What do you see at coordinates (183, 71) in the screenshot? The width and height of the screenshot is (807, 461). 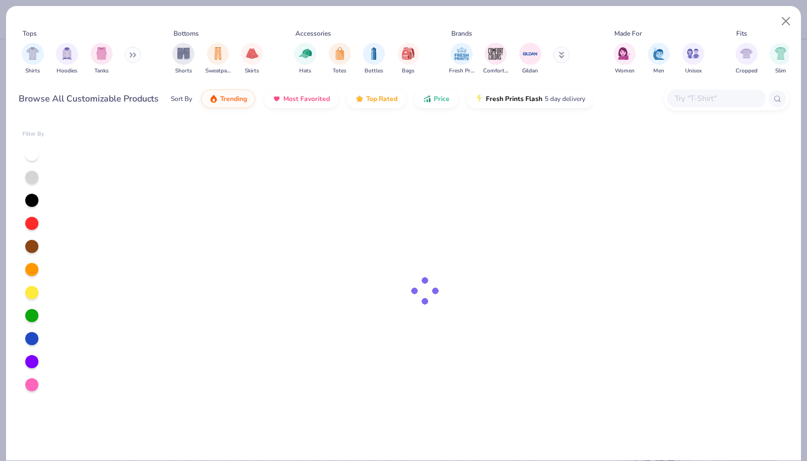 I see `span: Shorts` at bounding box center [183, 71].